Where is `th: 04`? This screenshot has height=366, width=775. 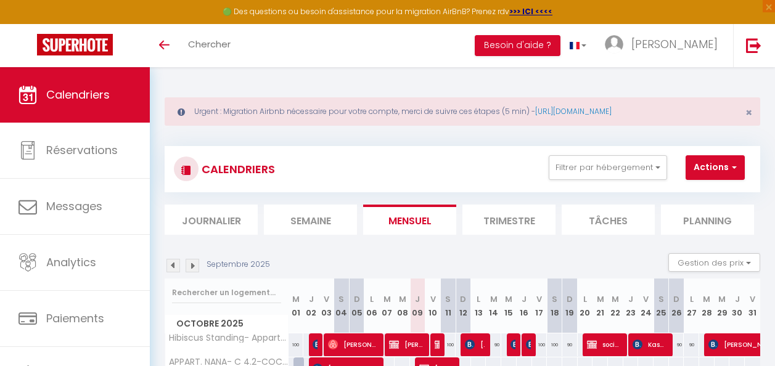
th: 04 is located at coordinates (342, 306).